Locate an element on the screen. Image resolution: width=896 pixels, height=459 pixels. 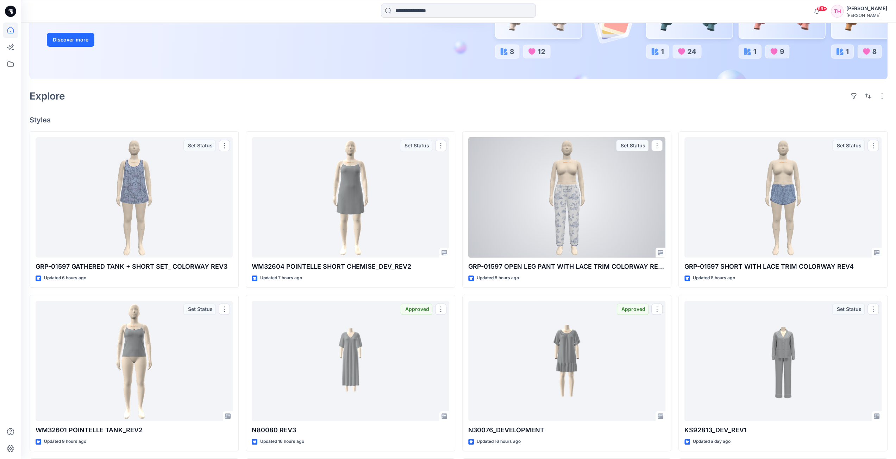
a: GRP-01597 GATHERED TANK + SHORT SET_ COLORWAY REV3 is located at coordinates (134, 197).